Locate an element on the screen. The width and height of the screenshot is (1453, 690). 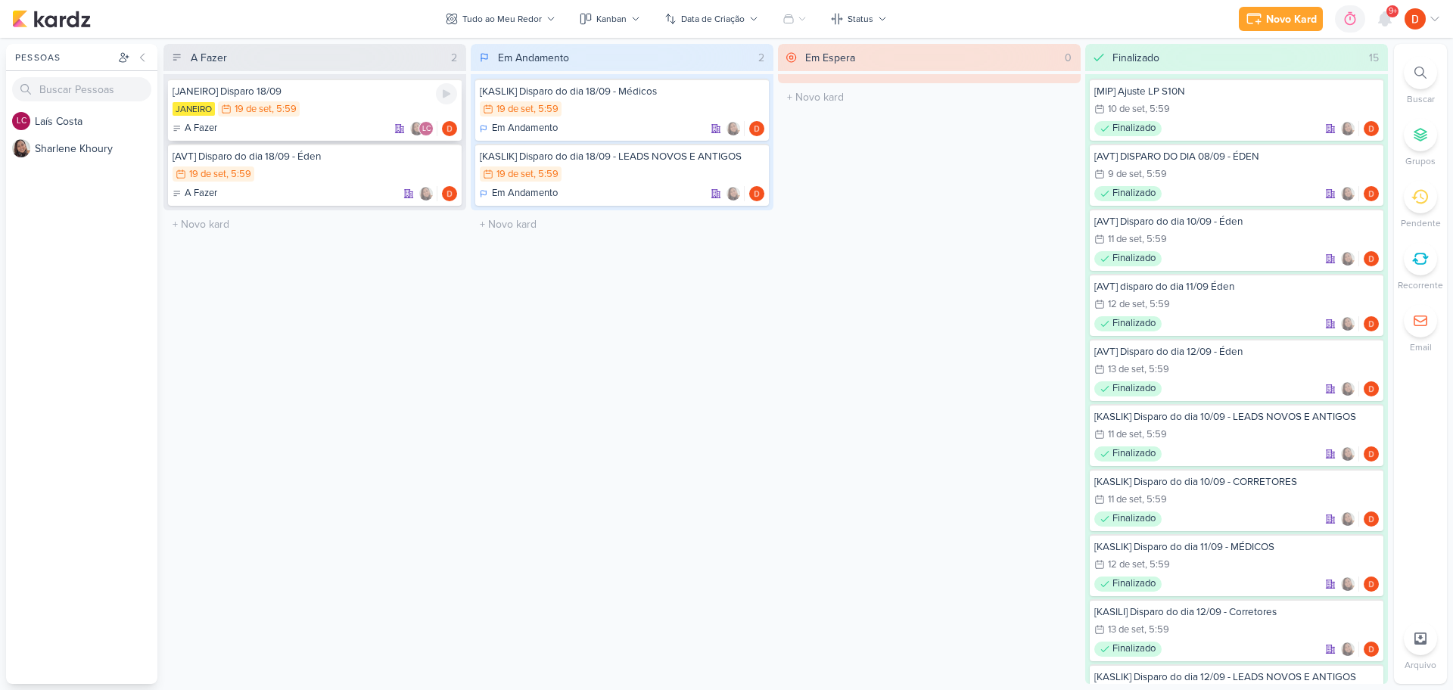
div: 13 de set is located at coordinates (1126, 630).